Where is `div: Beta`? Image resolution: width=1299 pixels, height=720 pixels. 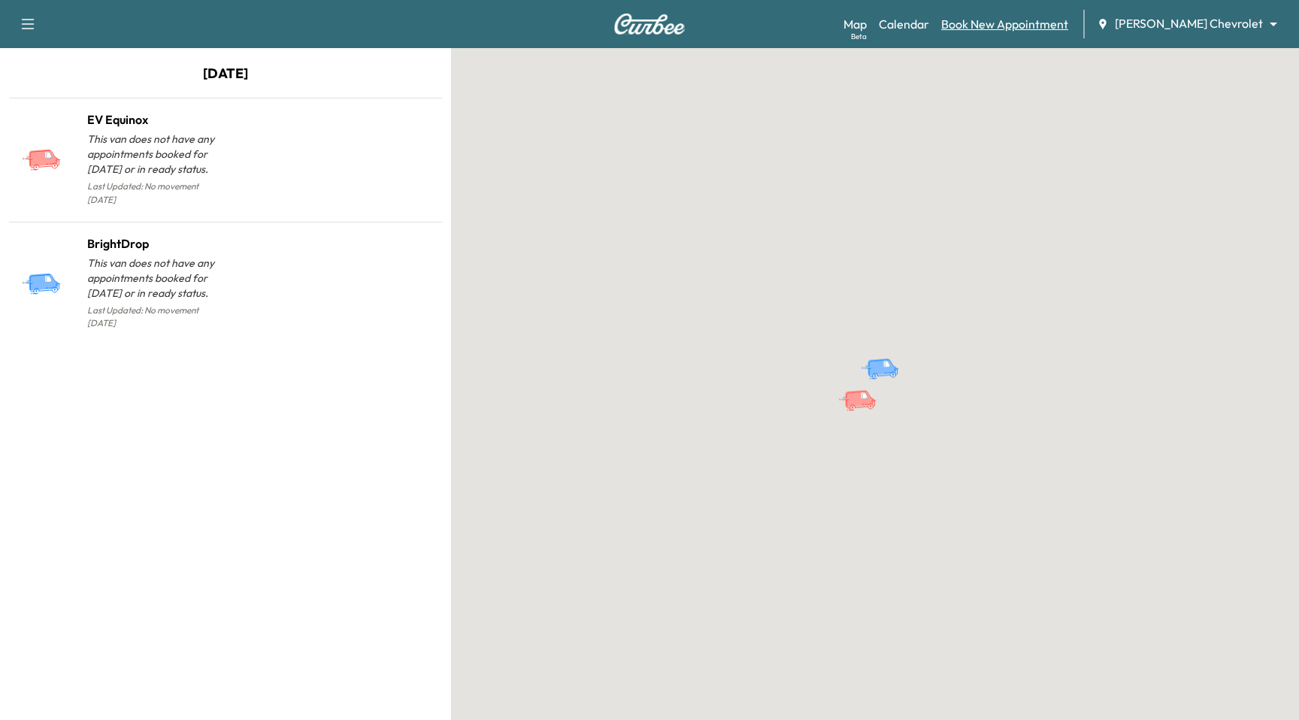
div: Beta is located at coordinates (858, 36).